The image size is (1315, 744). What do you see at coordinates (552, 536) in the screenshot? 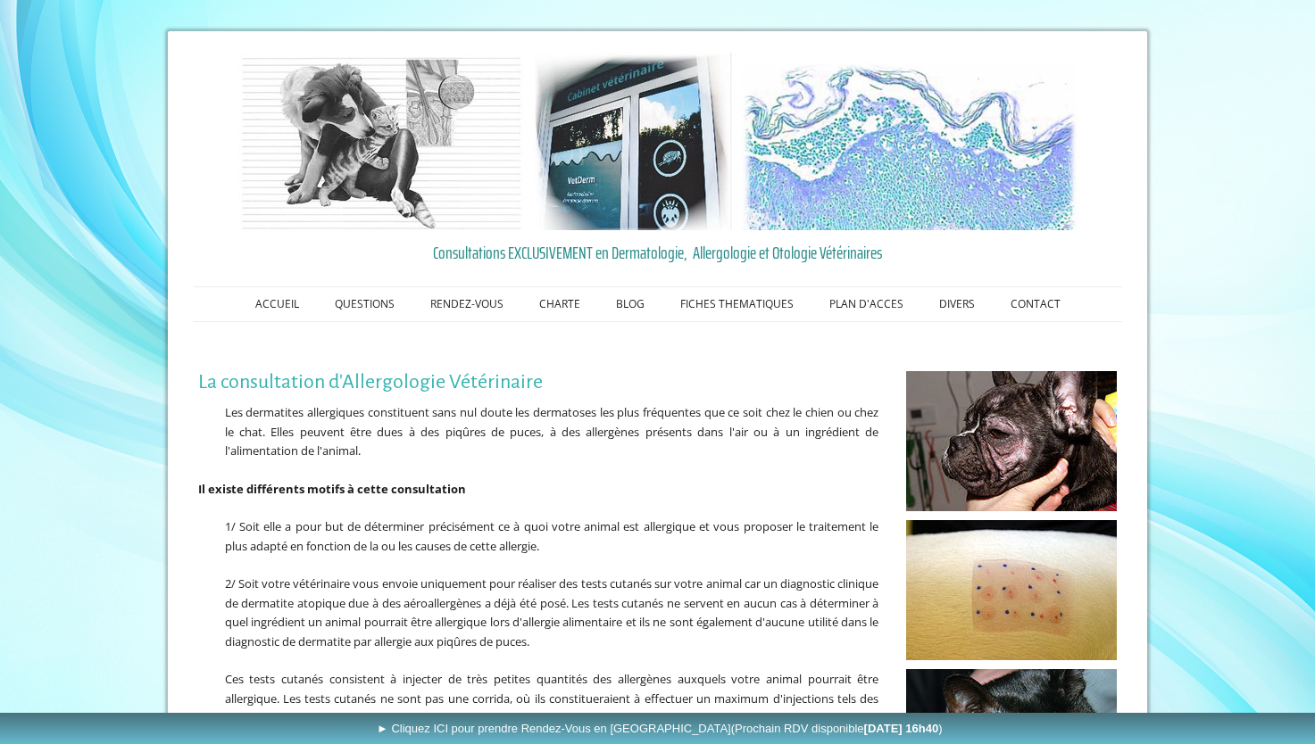
I see `span: 1/ Soit elle a pour but de déterminer précisément ce à quoi votre animal est allergique et vous p...` at bounding box center [552, 536].